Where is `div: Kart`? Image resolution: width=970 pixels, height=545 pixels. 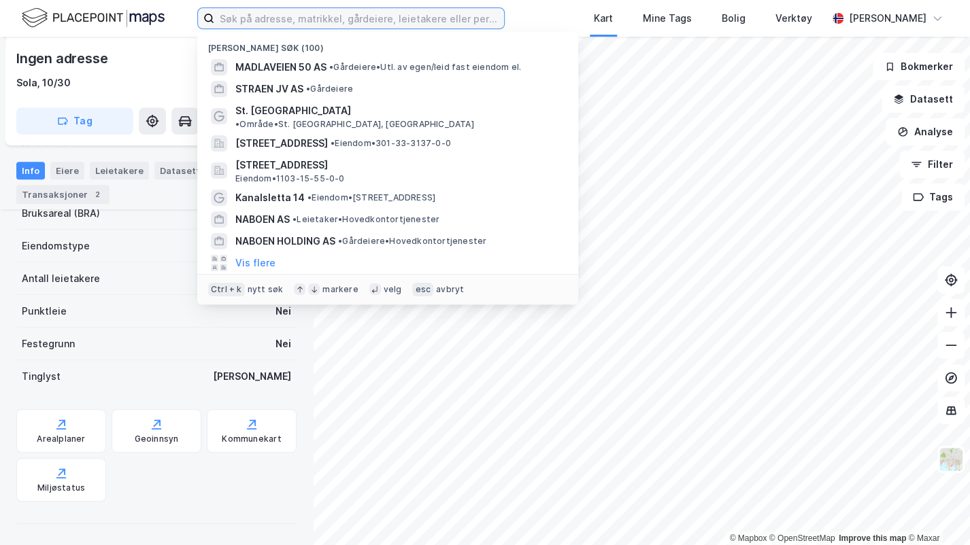 div: Kart is located at coordinates (603, 18).